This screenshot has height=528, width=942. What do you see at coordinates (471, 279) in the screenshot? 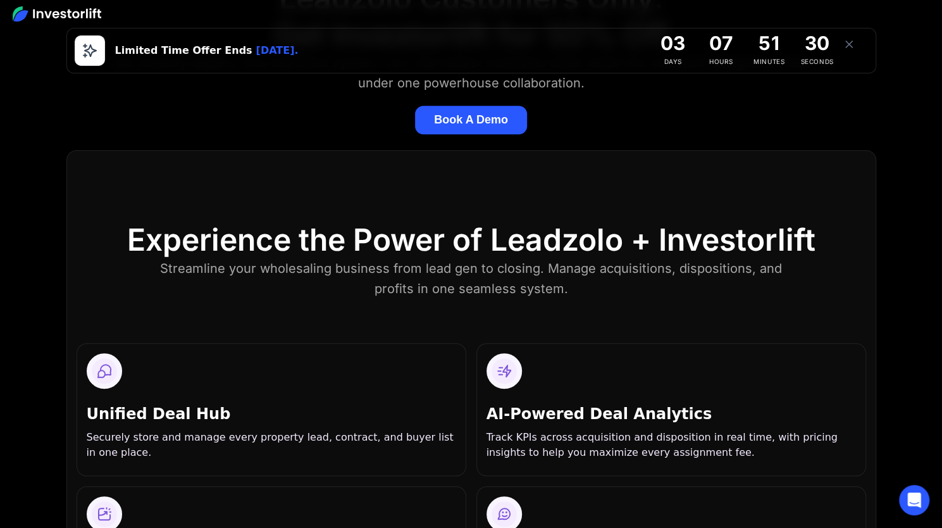
I see `div: Streamline your wholesaling business from lead gen to closing. Manage acquisitions, dispositions,...` at bounding box center [471, 279].